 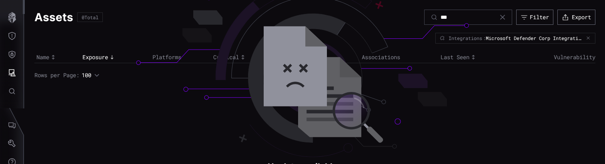 What do you see at coordinates (534, 38) in the screenshot?
I see `span: Microsoft Defender Corp Integration` at bounding box center [534, 38].